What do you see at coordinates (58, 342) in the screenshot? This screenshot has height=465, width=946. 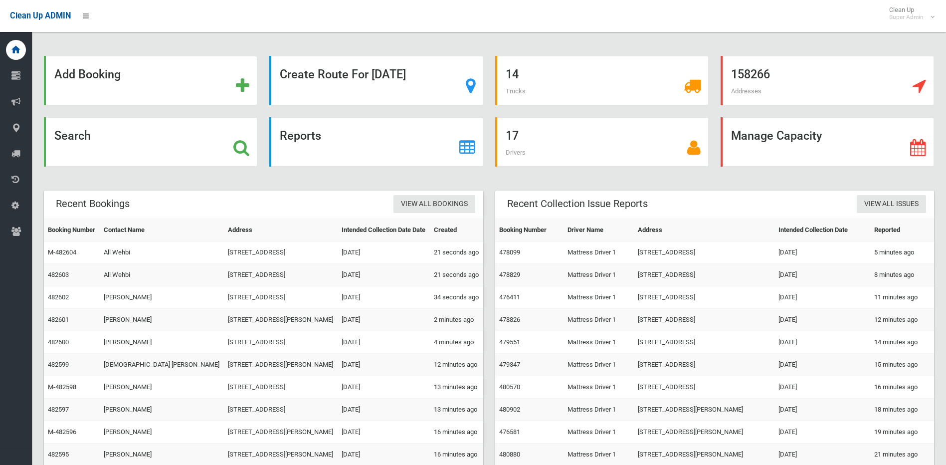 I see `a: 482600` at bounding box center [58, 342].